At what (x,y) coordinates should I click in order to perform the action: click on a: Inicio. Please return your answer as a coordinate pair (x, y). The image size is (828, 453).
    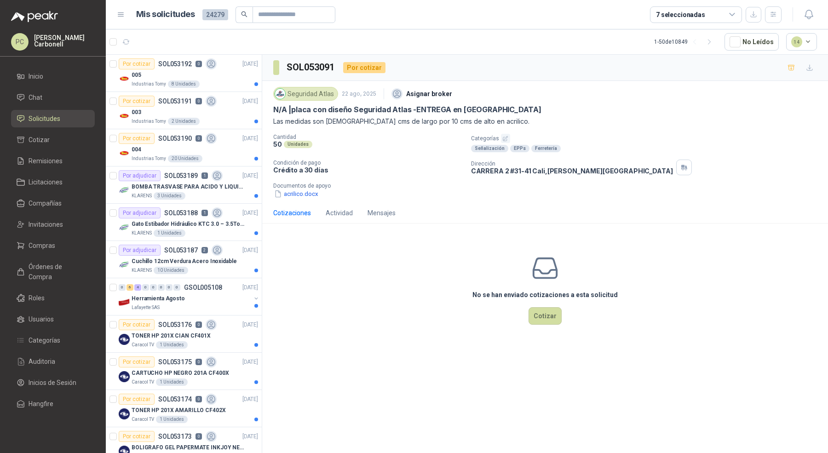
    Looking at the image, I should click on (53, 76).